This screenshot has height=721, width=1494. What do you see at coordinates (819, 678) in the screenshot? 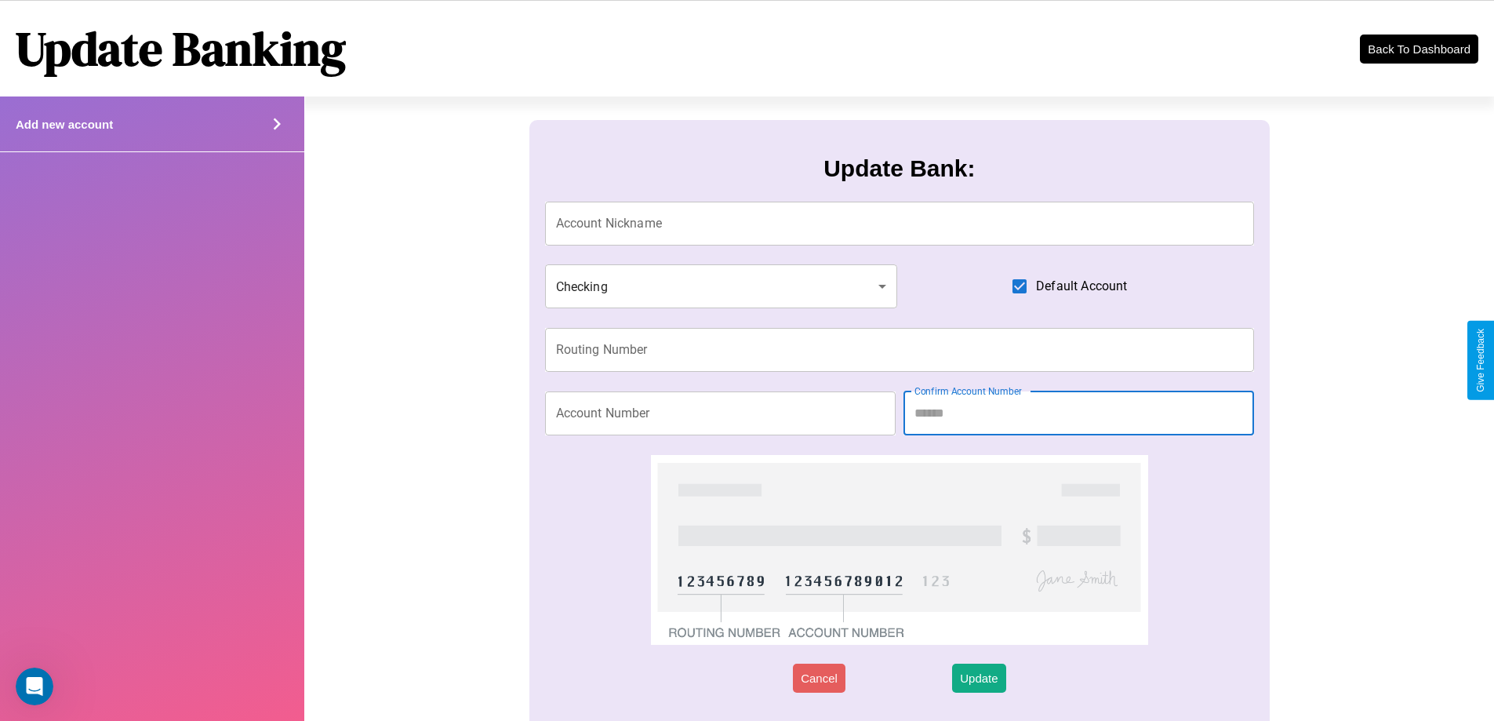
I see `button: Cancel` at bounding box center [819, 678].